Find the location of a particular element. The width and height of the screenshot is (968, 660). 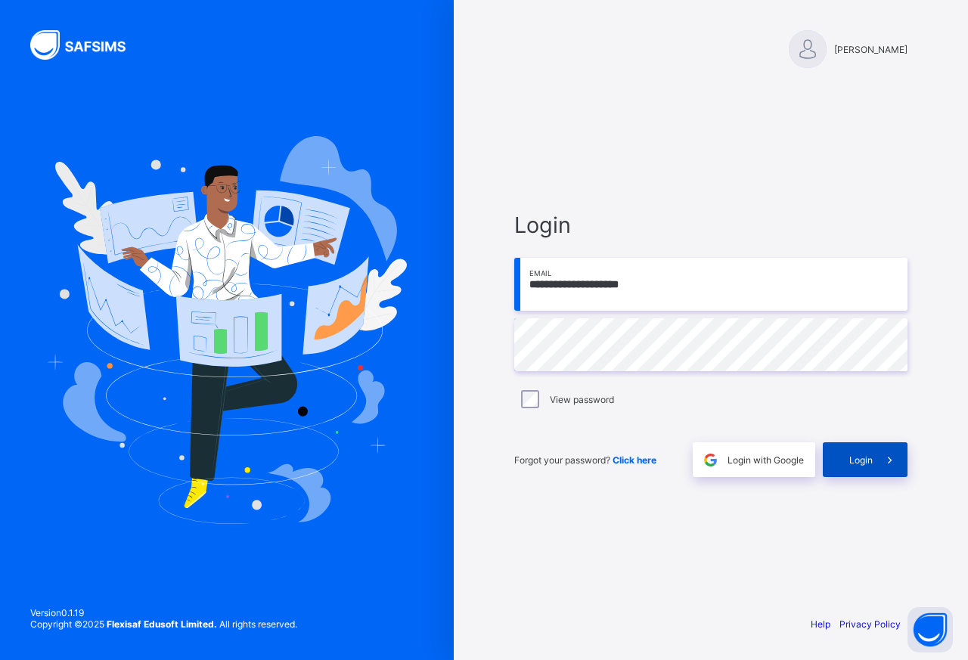

button: Open asap is located at coordinates (930, 630).